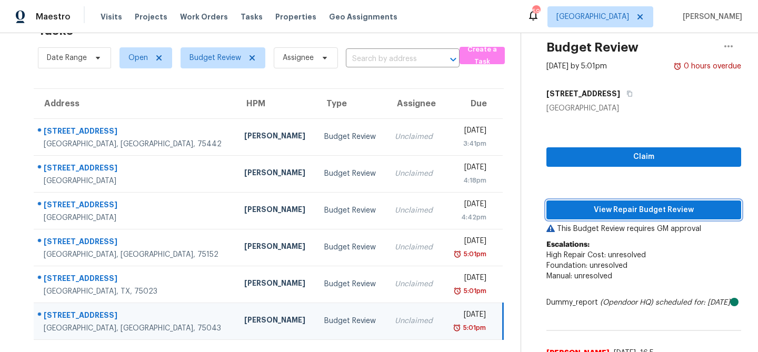 The image size is (758, 352). I want to click on span: Open, so click(138, 58).